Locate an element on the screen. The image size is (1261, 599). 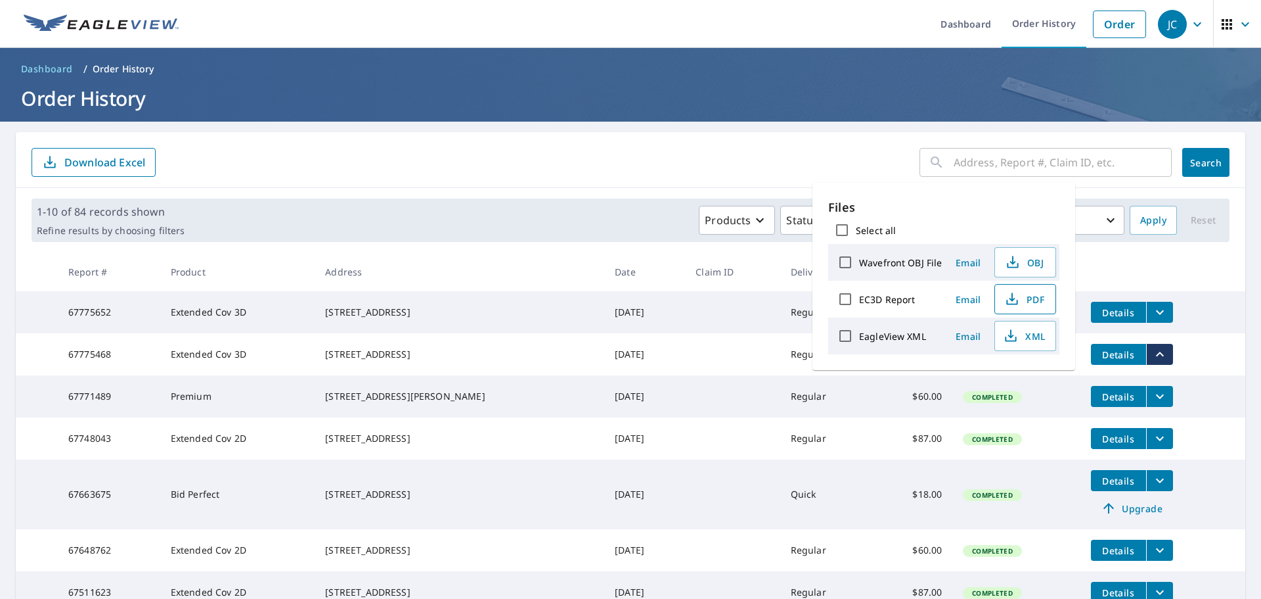
button: Apply is located at coordinates (1154, 220).